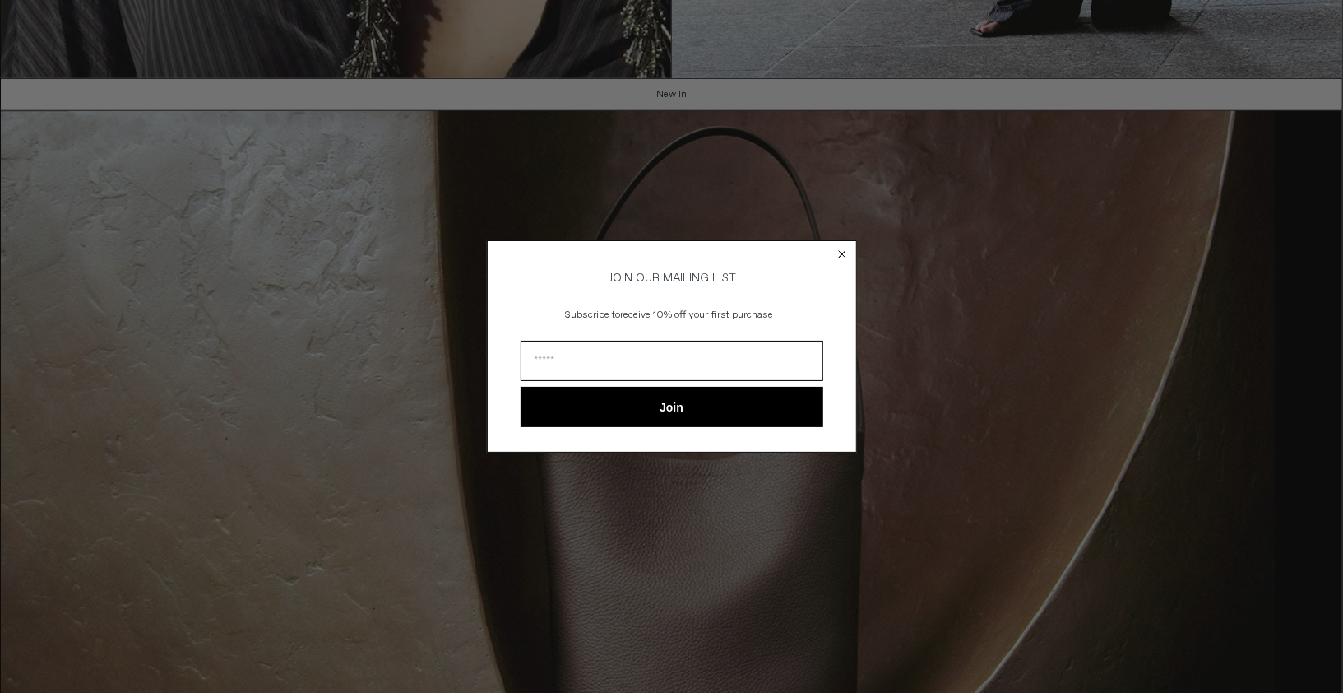 This screenshot has height=693, width=1343. What do you see at coordinates (842, 254) in the screenshot?
I see `button: Close dialog` at bounding box center [842, 254].